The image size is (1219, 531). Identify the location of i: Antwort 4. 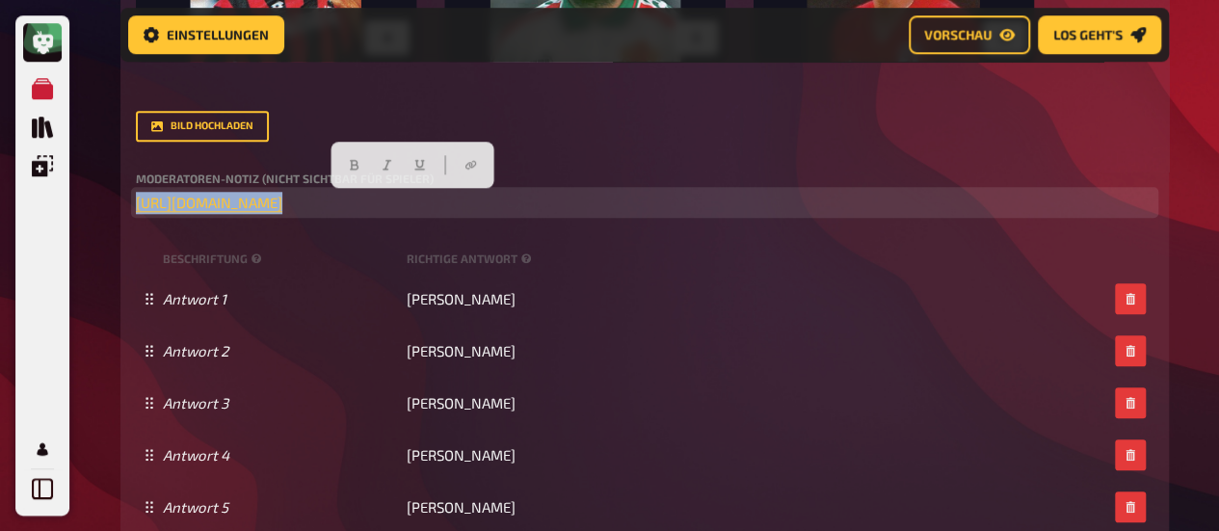
(196, 455).